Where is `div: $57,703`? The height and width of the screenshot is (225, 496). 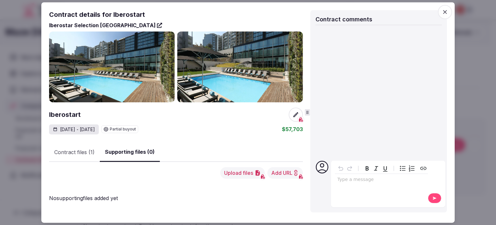
div: $57,703 is located at coordinates (292, 129).